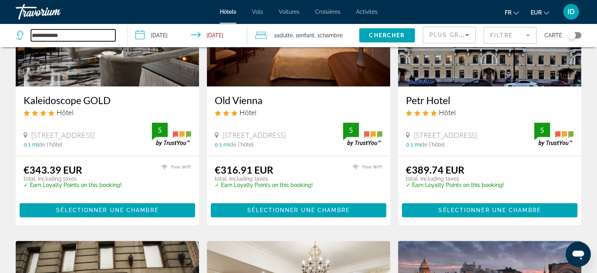 The width and height of the screenshot is (597, 273). Describe the element at coordinates (187, 35) in the screenshot. I see `button: Check-in date: Oct 27, 2025 Check-out date: Oct 31, 2025` at that location.